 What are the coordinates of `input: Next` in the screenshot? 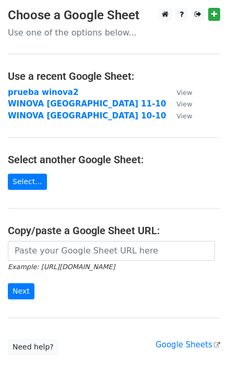 It's located at (21, 291).